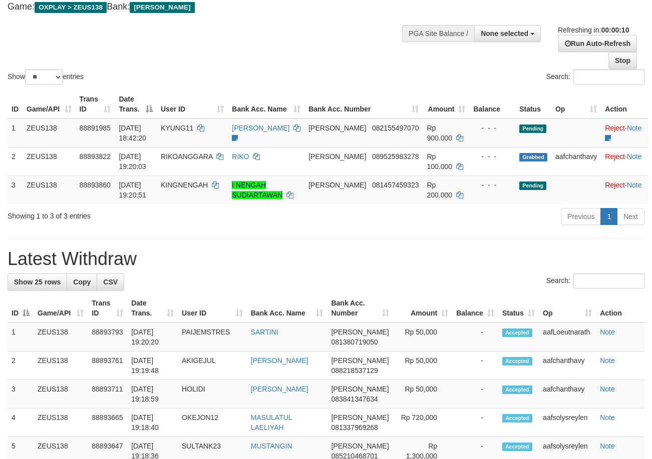 This screenshot has height=459, width=652. What do you see at coordinates (609, 217) in the screenshot?
I see `a: 1` at bounding box center [609, 217].